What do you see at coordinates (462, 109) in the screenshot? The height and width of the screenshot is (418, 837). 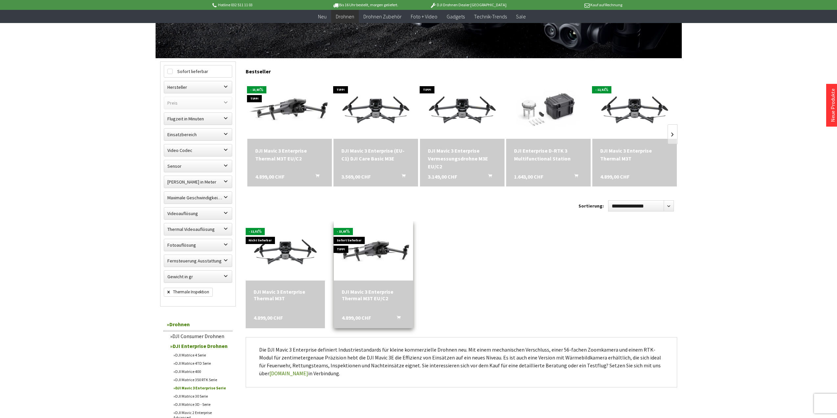 I see `img: DJI Mavic 3E` at bounding box center [462, 109].